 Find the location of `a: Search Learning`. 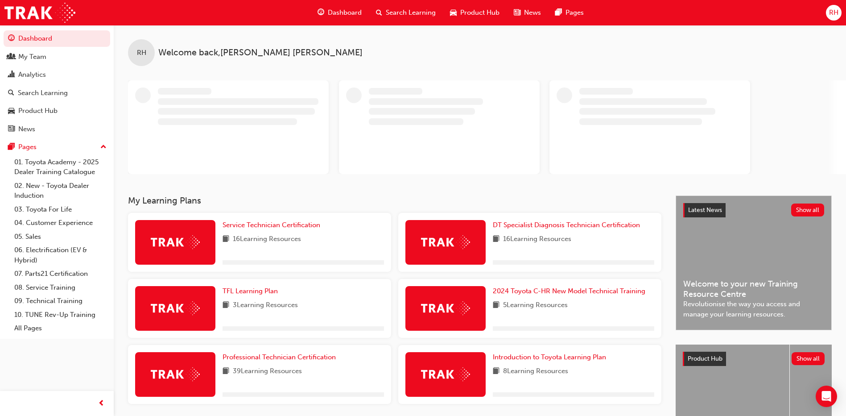

a: Search Learning is located at coordinates (57, 93).